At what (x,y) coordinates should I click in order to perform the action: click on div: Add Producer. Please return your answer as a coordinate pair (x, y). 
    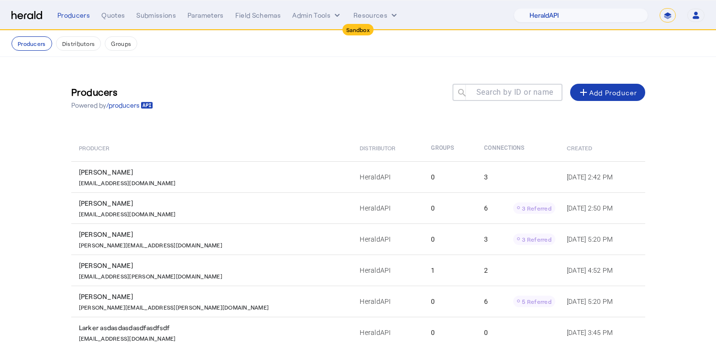
    Looking at the image, I should click on (607, 92).